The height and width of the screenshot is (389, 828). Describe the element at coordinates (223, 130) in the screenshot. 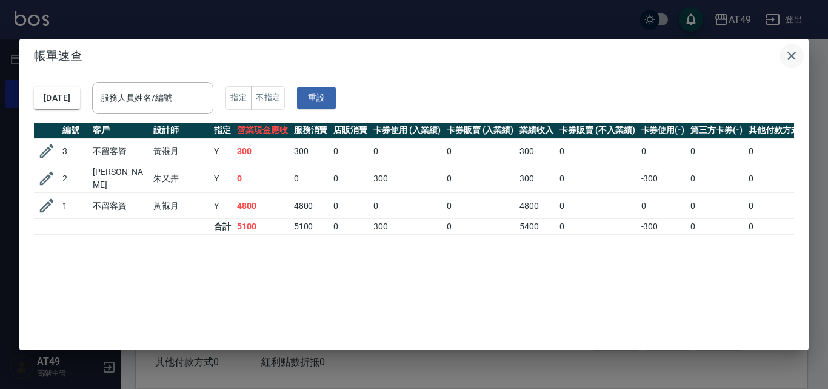

I see `th: 指定` at that location.